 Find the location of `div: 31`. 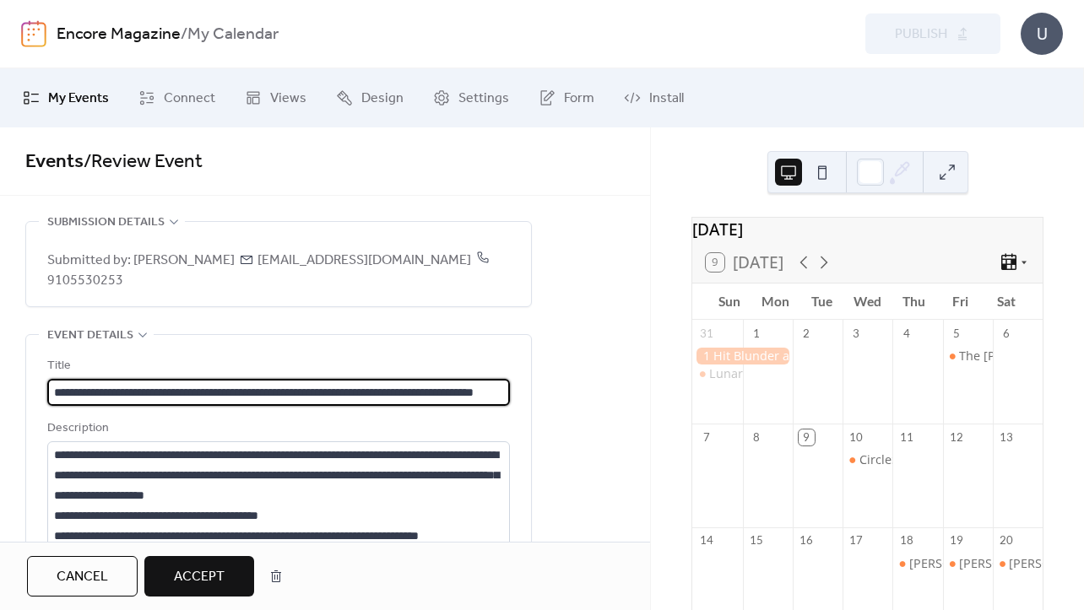

div: 31 is located at coordinates (706, 333).